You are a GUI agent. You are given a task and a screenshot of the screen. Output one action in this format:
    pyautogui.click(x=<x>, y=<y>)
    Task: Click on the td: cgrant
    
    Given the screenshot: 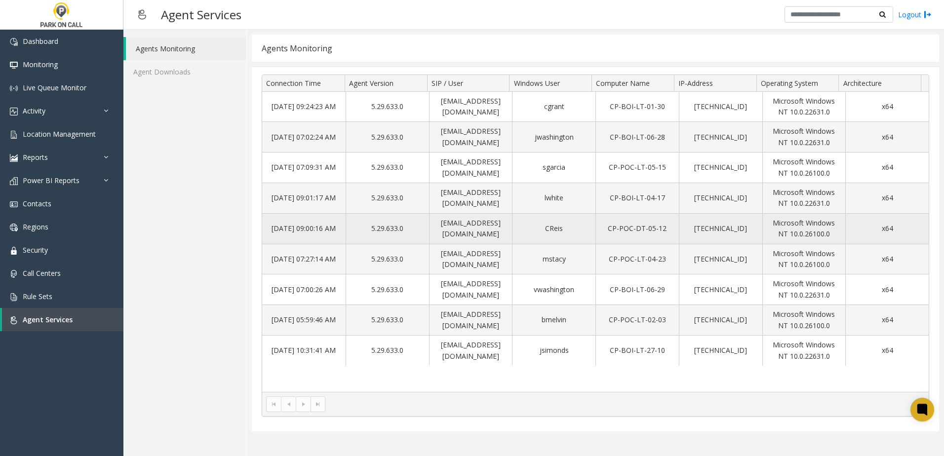 What is the action you would take?
    pyautogui.click(x=553, y=107)
    